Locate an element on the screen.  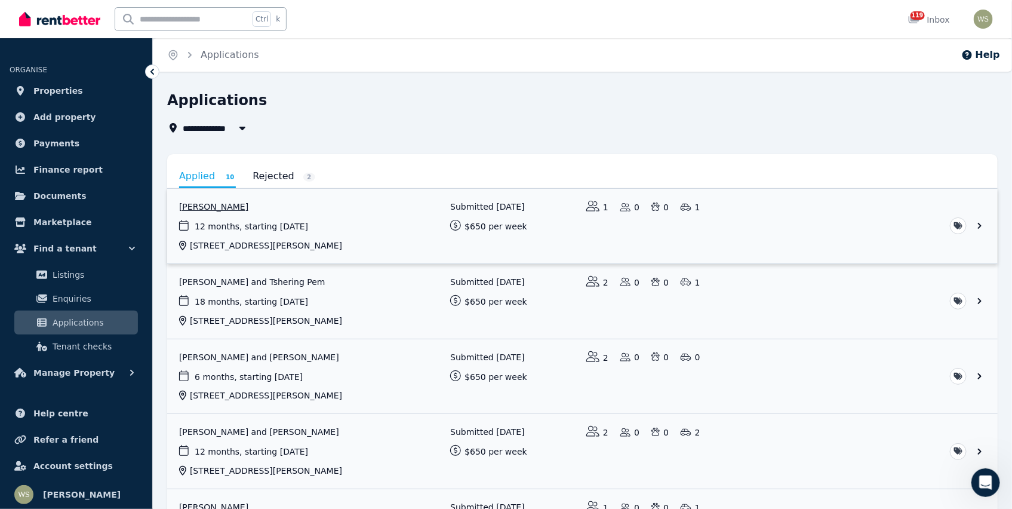
span: Enquiries is located at coordinates (93, 299).